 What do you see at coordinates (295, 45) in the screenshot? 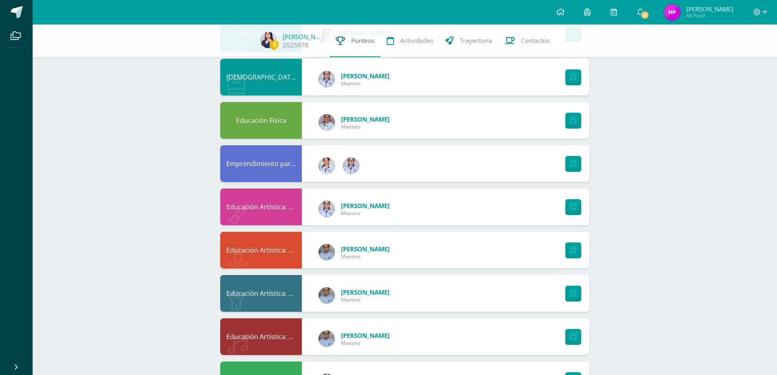
I see `a: 2025978` at bounding box center [295, 45].